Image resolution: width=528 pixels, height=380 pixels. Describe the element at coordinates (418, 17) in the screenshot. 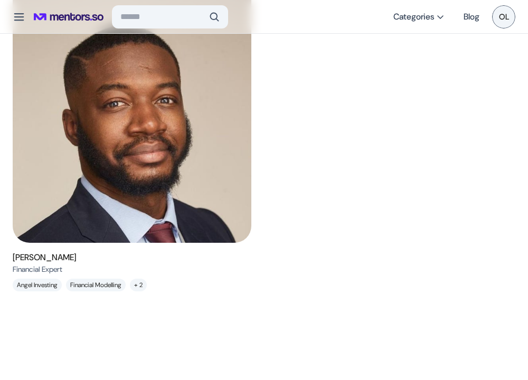

I see `button: Categories` at that location.